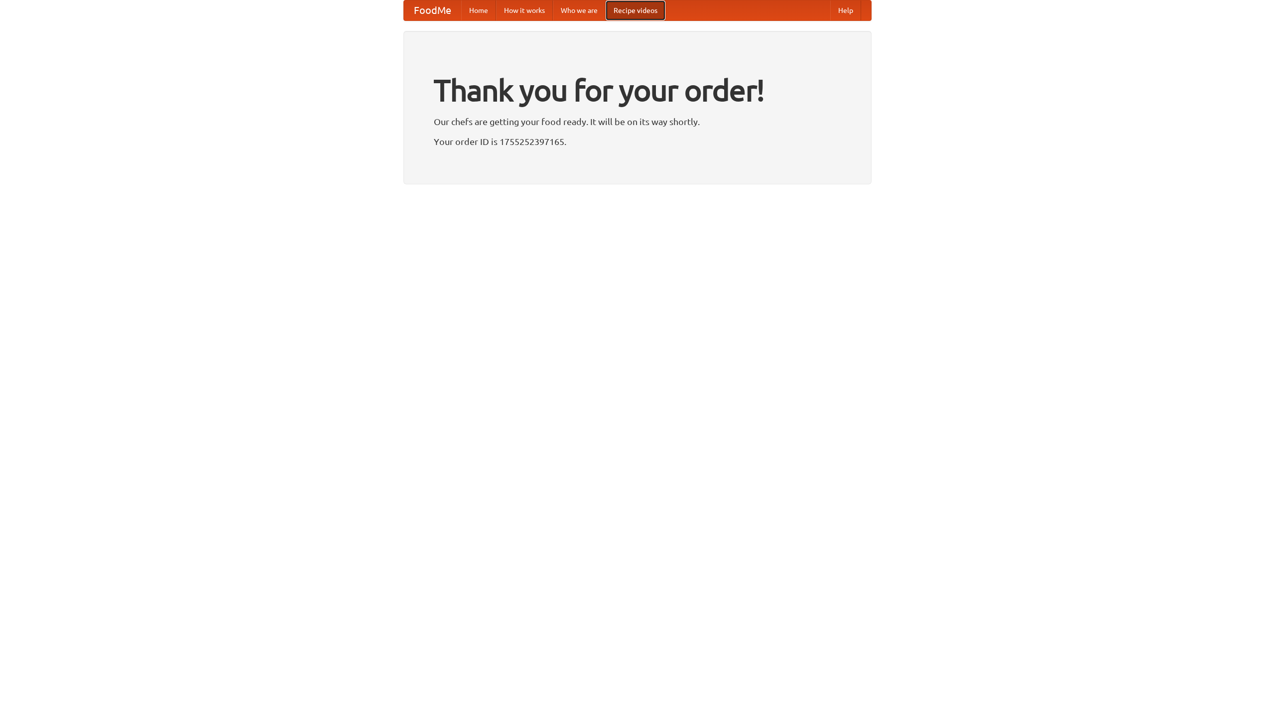  What do you see at coordinates (637, 122) in the screenshot?
I see `p: Our chefs are getting your food ready. It will be on its way shortly.` at bounding box center [637, 122].